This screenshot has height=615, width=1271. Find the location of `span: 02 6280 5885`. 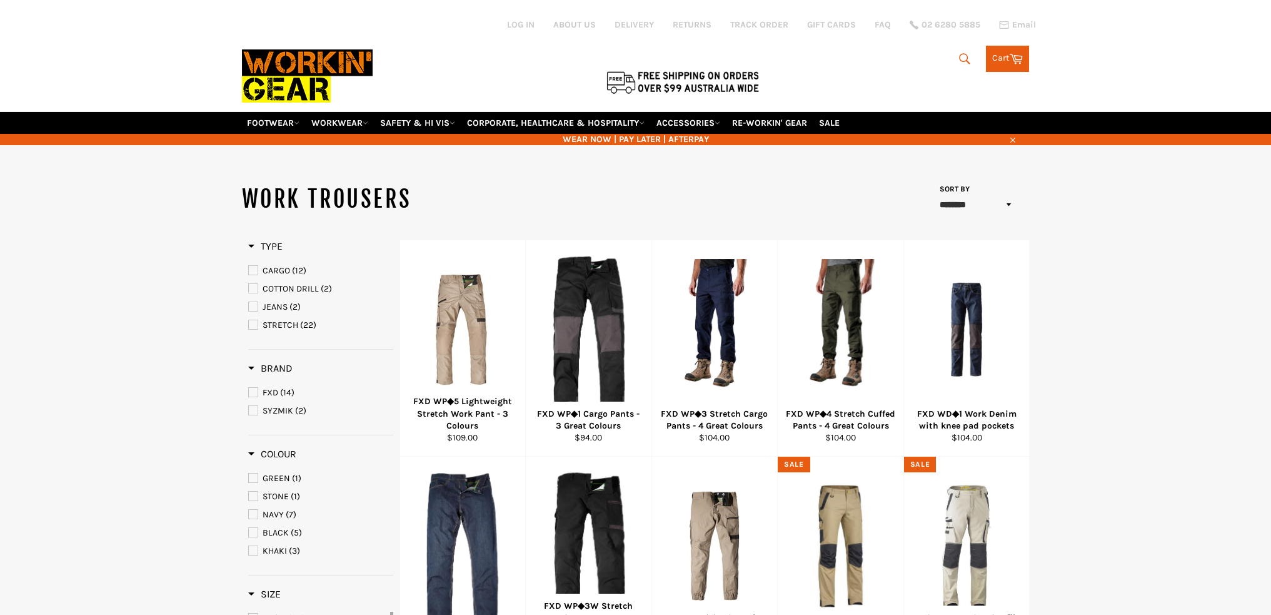

span: 02 6280 5885 is located at coordinates (951, 25).